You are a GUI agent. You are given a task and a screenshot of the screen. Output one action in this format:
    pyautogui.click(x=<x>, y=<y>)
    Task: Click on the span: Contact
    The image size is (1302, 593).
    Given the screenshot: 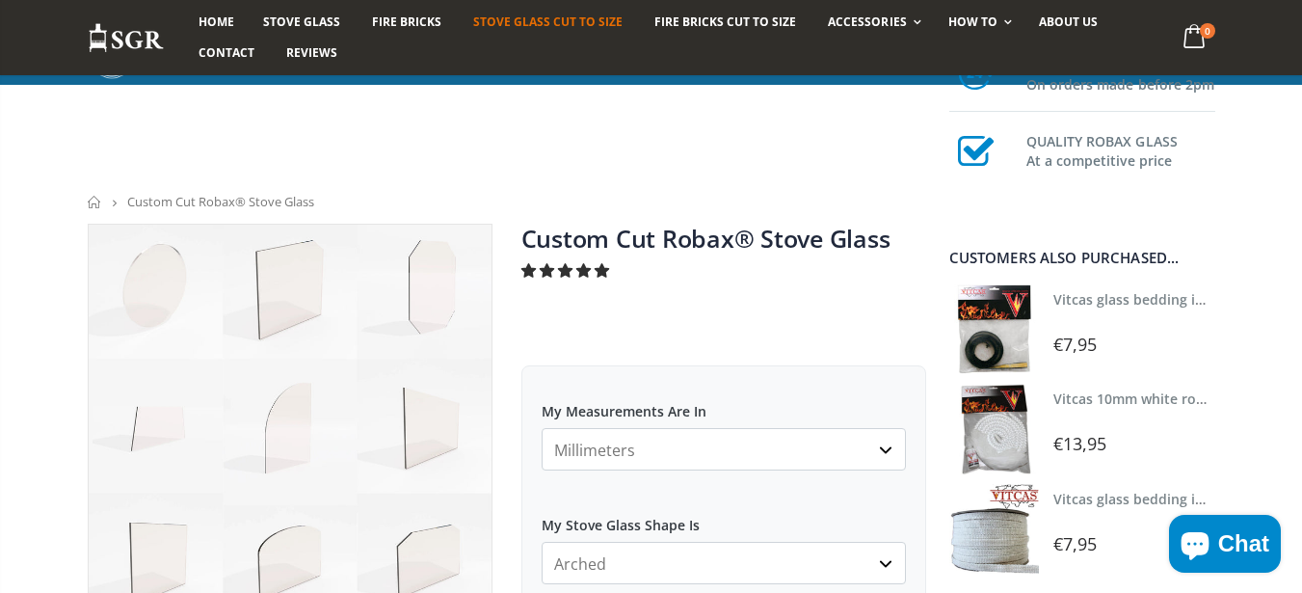 What is the action you would take?
    pyautogui.click(x=226, y=52)
    